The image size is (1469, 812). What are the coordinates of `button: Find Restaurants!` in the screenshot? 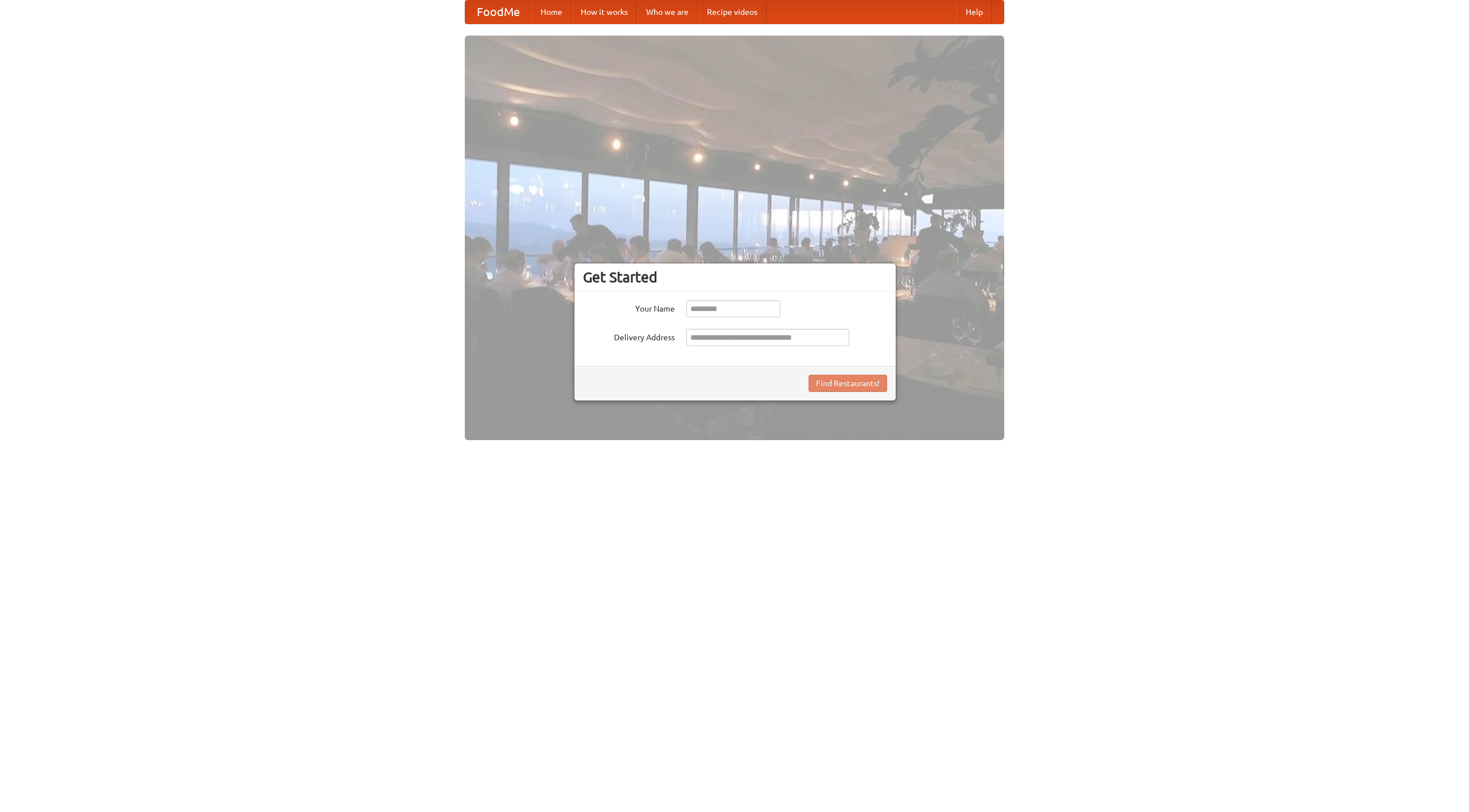 It's located at (848, 384).